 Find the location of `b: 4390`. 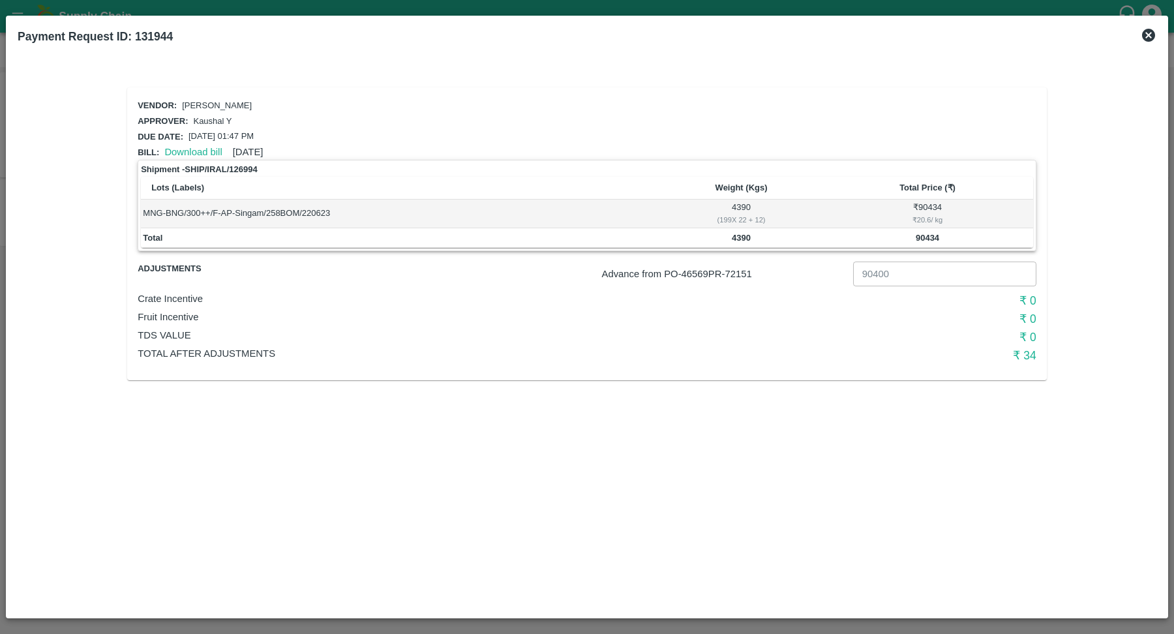

b: 4390 is located at coordinates (741, 237).